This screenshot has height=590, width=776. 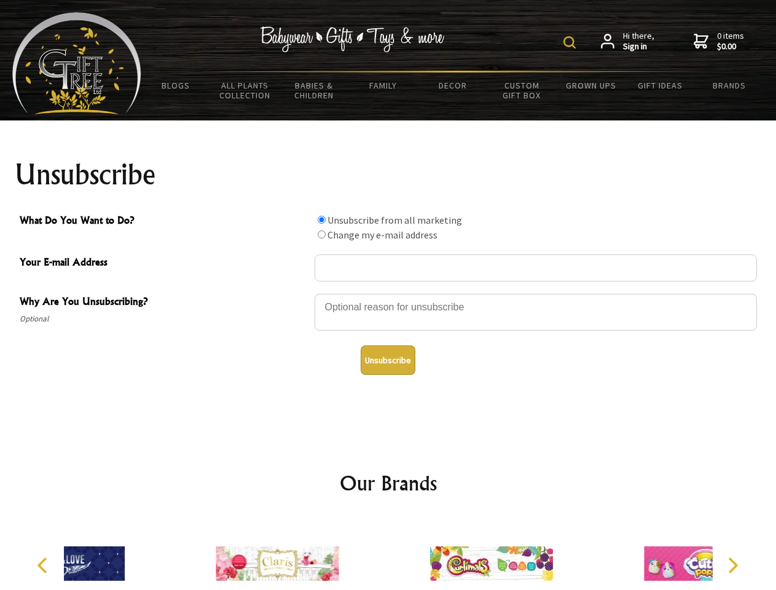 What do you see at coordinates (590, 85) in the screenshot?
I see `a: Grown Ups` at bounding box center [590, 85].